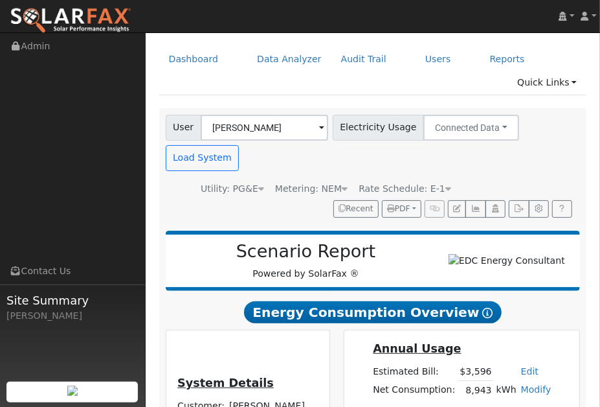  I want to click on a: Modify, so click(536, 389).